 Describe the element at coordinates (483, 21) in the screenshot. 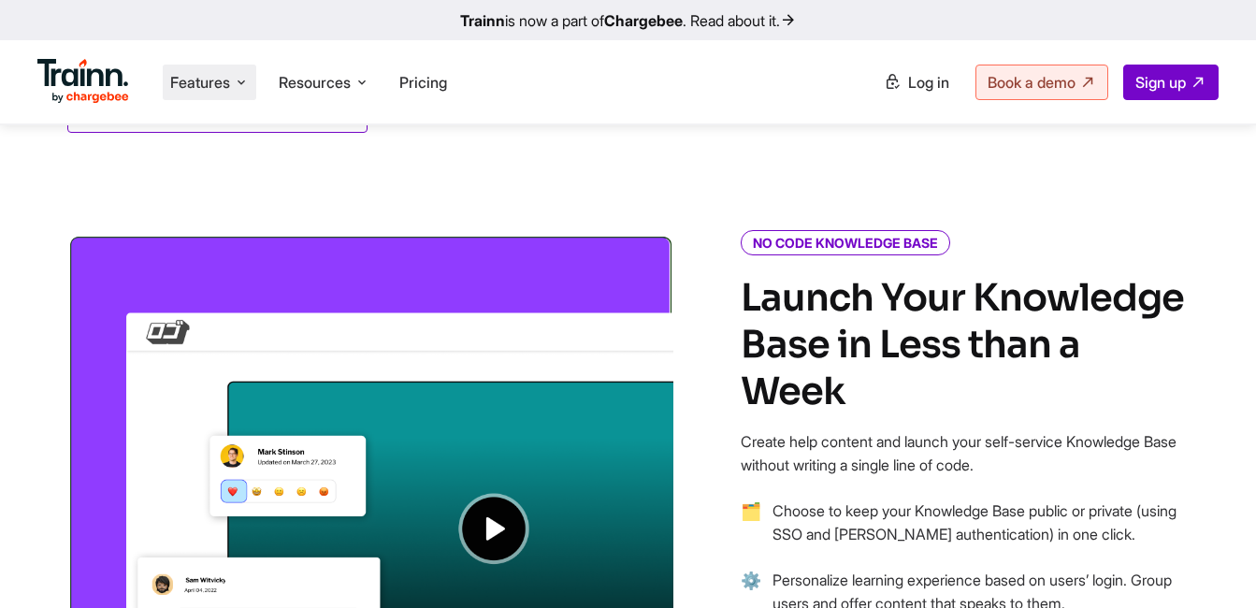

I see `b: Trainn` at that location.